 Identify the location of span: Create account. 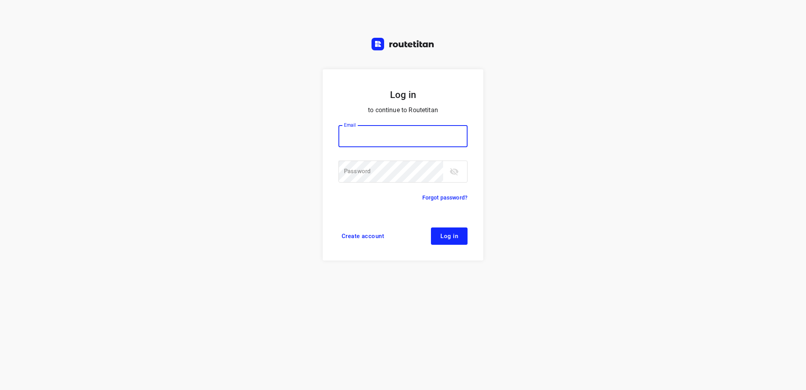
(363, 236).